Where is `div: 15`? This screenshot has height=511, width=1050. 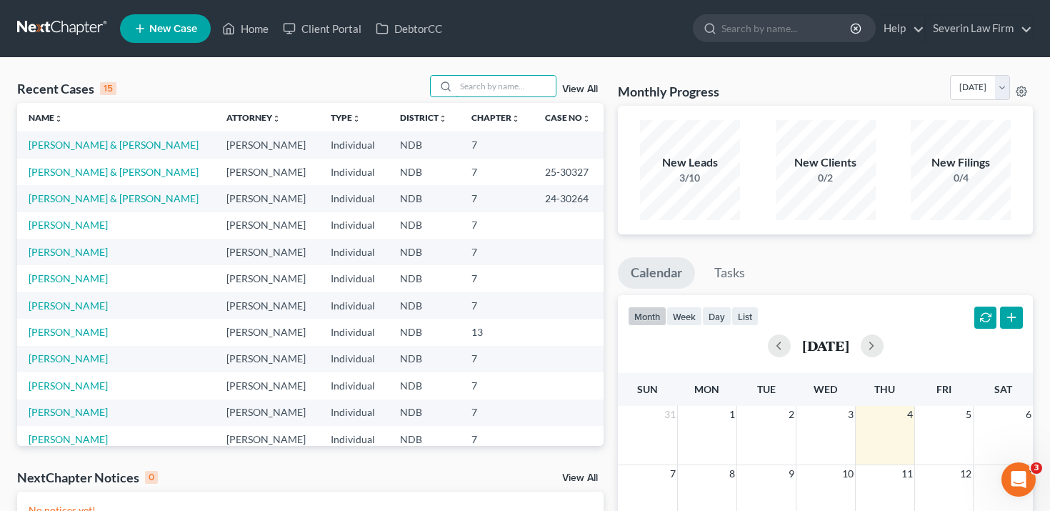 div: 15 is located at coordinates (108, 89).